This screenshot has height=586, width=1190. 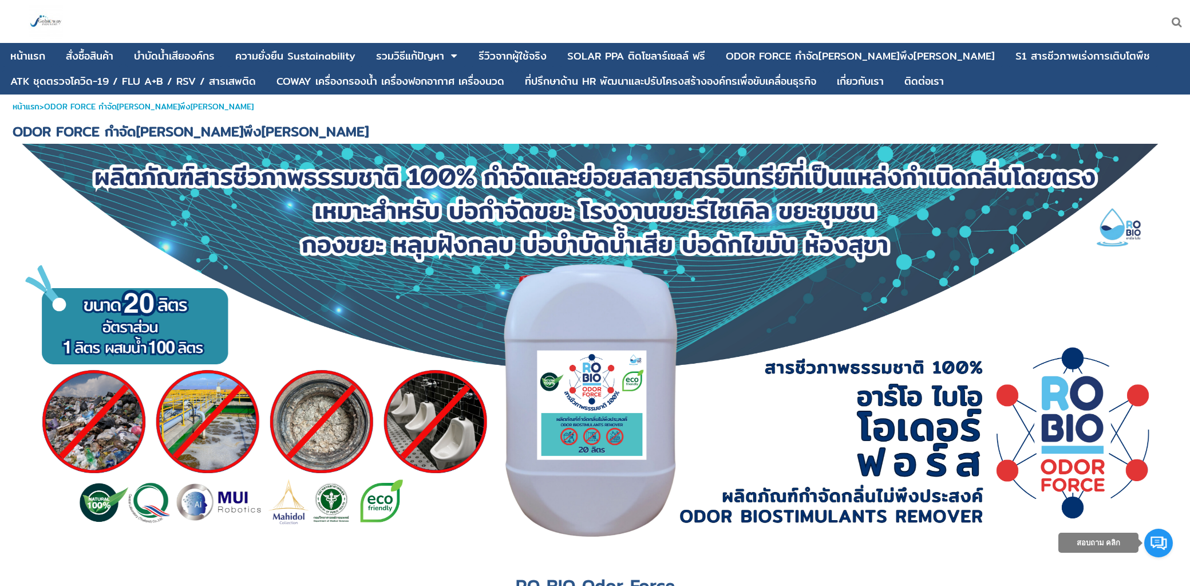 What do you see at coordinates (89, 56) in the screenshot?
I see `a: สั่งซื้อสินค้า` at bounding box center [89, 56].